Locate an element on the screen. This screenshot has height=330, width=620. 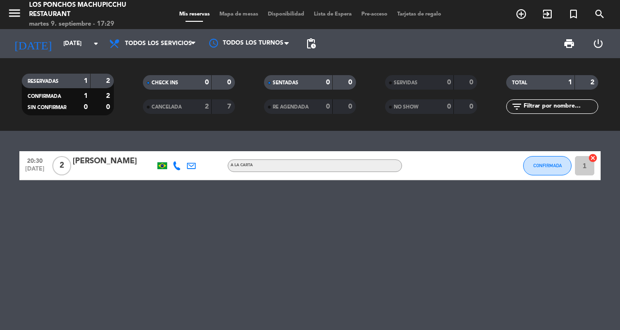
span: Lista de Espera is located at coordinates (333, 14).